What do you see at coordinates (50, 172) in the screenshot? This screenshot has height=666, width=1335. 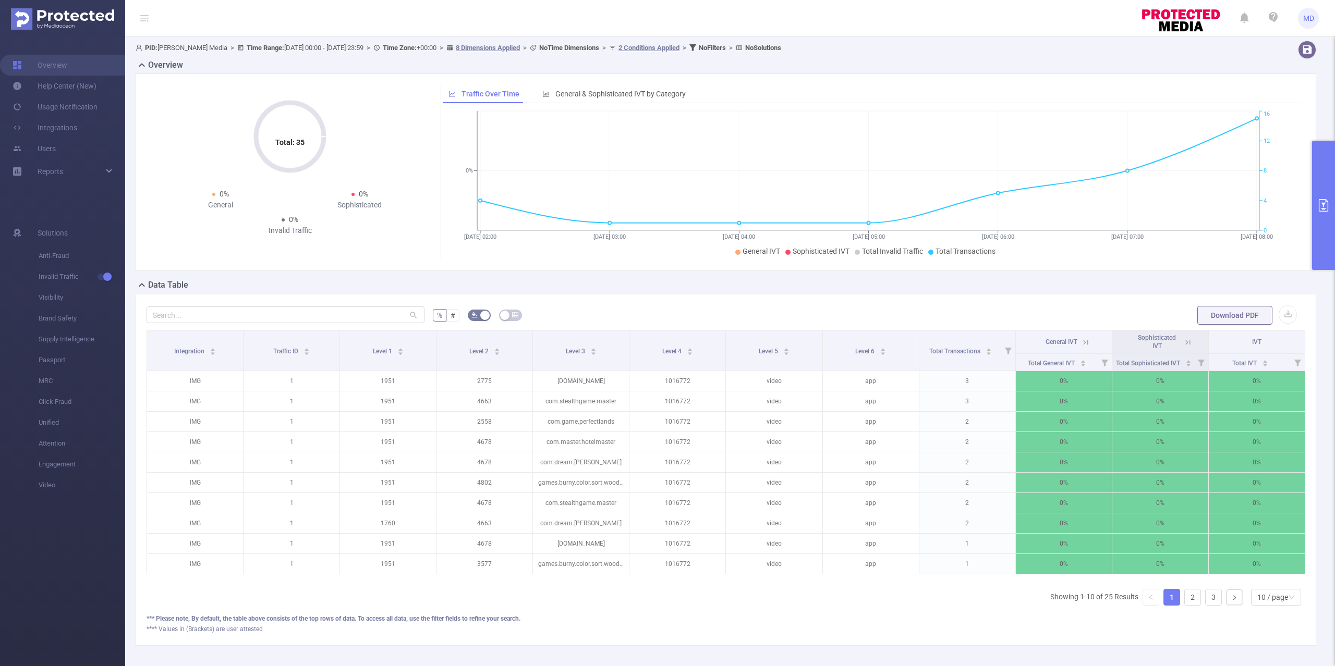 I see `span: Reports` at bounding box center [50, 172].